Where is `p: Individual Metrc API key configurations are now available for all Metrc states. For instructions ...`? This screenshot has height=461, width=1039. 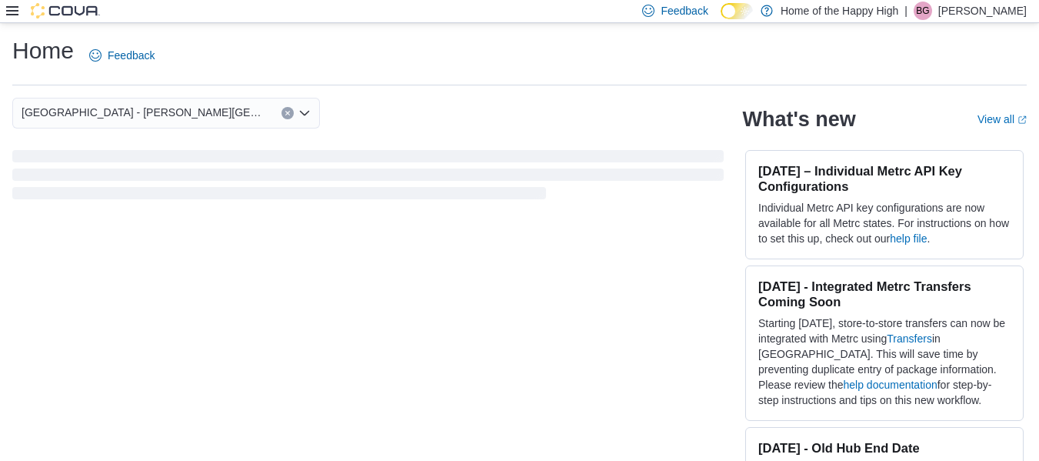
p: Individual Metrc API key configurations are now available for all Metrc states. For instructions ... is located at coordinates (885, 223).